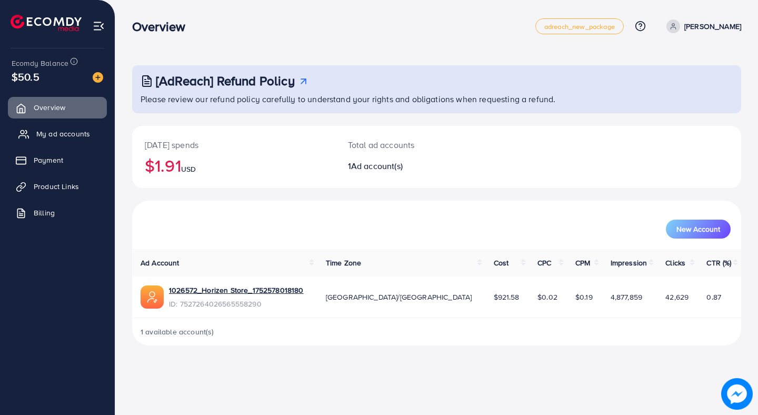 The width and height of the screenshot is (758, 415). What do you see at coordinates (698, 229) in the screenshot?
I see `button: New Account` at bounding box center [698, 229].